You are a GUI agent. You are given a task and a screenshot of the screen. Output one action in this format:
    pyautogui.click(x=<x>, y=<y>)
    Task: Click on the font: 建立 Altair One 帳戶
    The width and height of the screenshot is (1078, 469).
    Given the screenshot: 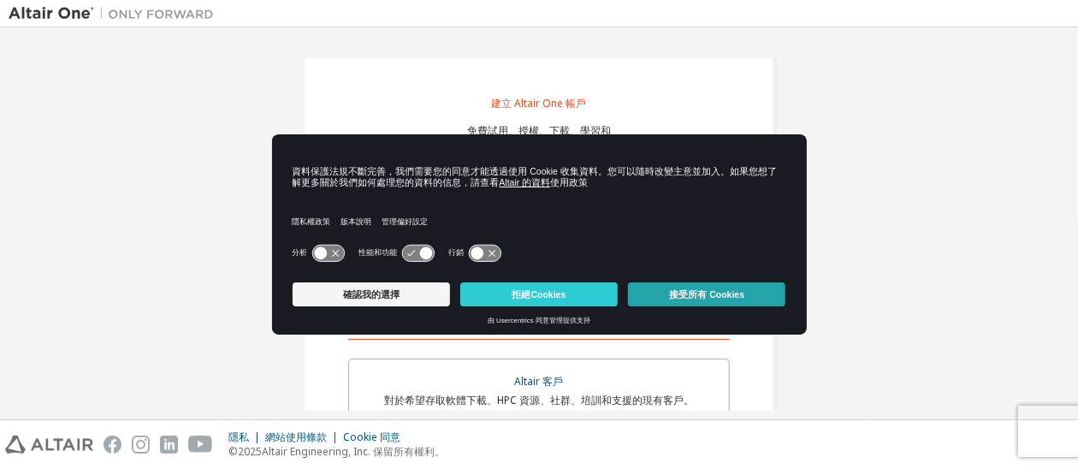 What is the action you would take?
    pyautogui.click(x=539, y=103)
    